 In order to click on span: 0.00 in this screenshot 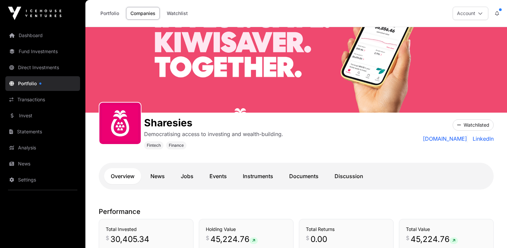, I will do `click(319, 239)`.